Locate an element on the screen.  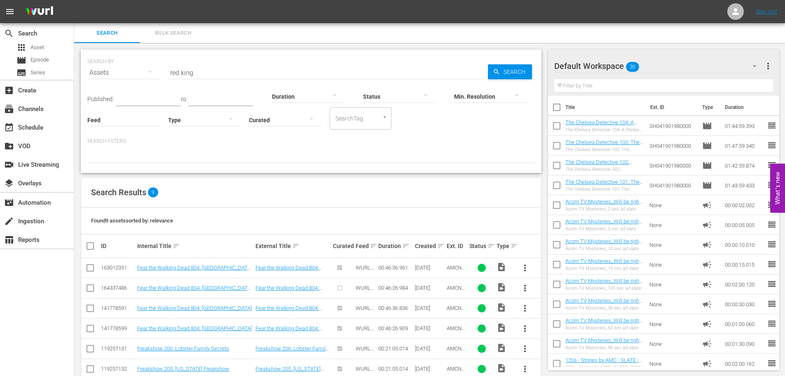
span: Search is located at coordinates (516, 72).